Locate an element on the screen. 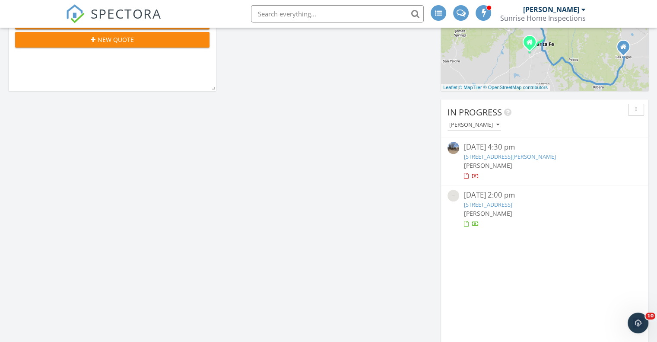  div: Sunrise Home Inspections is located at coordinates (543, 18).